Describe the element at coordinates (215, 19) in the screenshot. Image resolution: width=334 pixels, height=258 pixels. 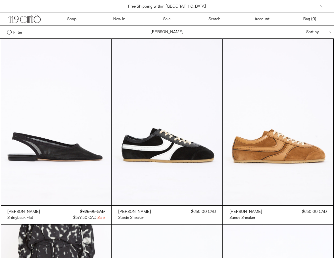
I see `a: Search` at that location.